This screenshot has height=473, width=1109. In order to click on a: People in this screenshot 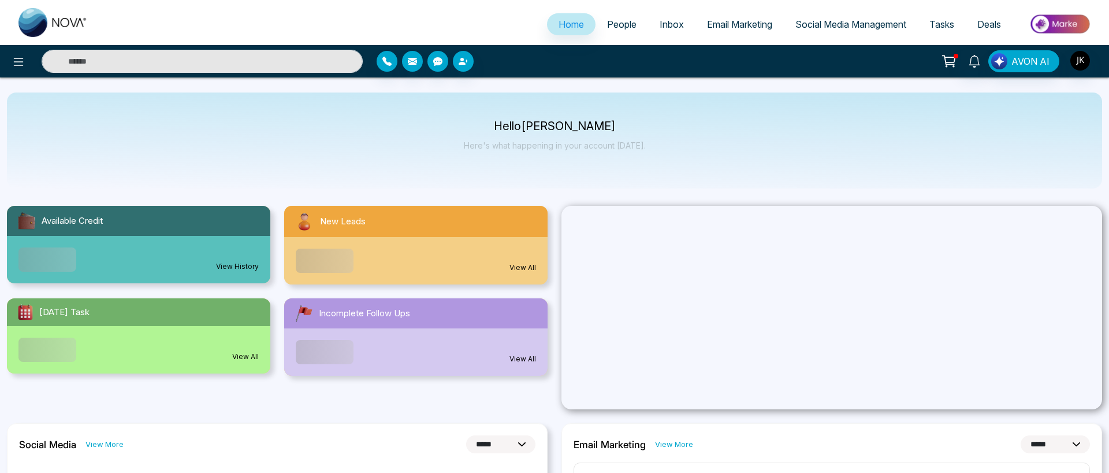, I will do `click(622, 24)`.